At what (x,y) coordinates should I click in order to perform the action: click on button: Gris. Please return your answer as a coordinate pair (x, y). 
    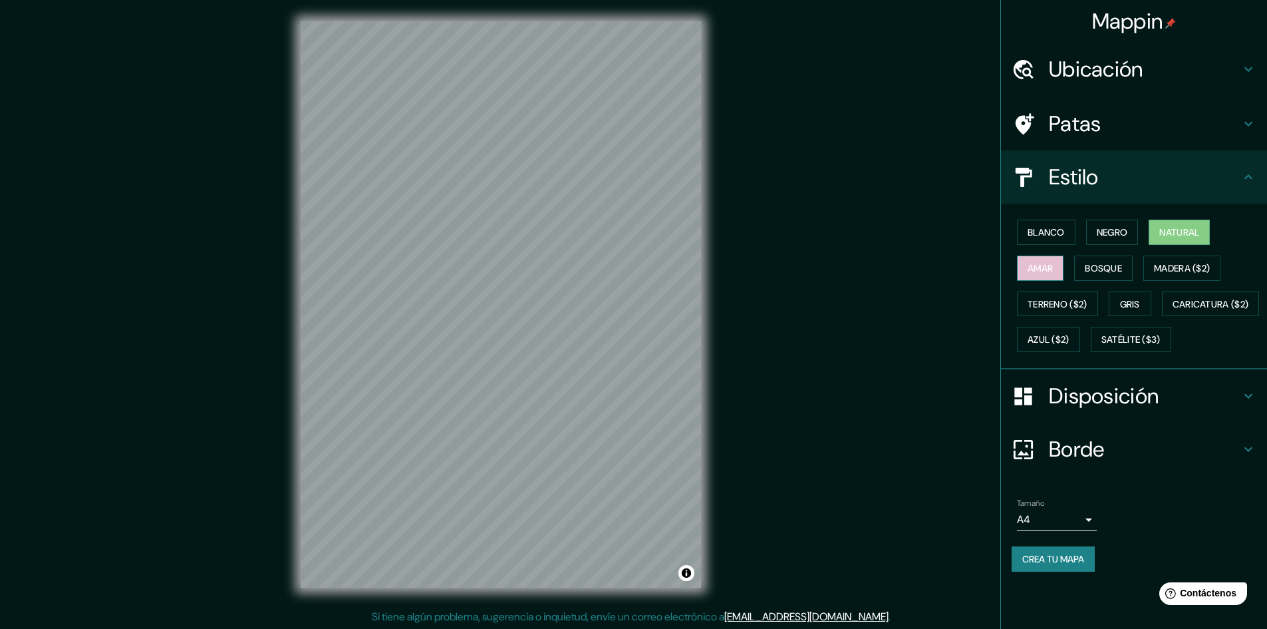
    Looking at the image, I should click on (1130, 304).